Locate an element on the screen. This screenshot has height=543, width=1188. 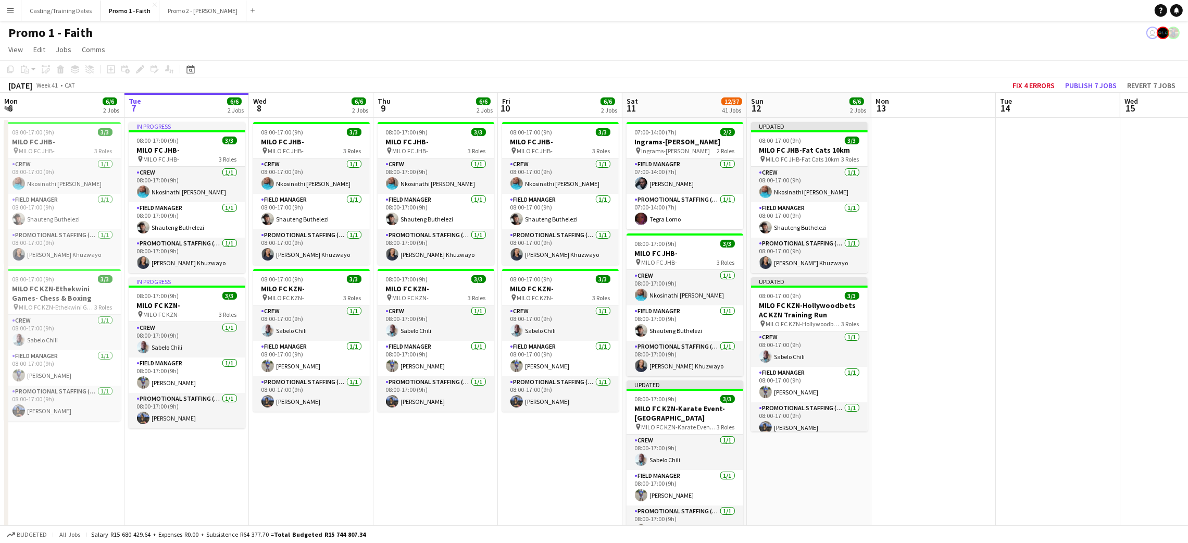
span: View is located at coordinates (16, 49).